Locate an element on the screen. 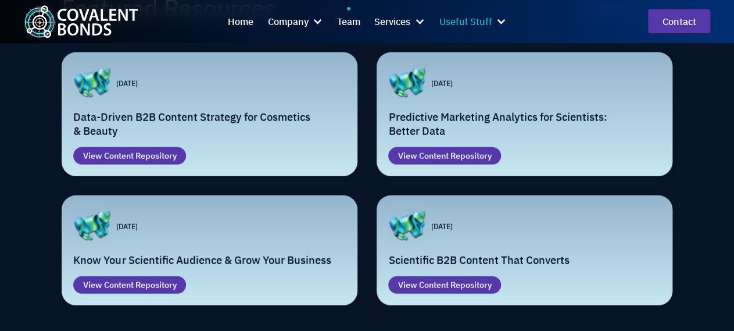 The height and width of the screenshot is (331, 734). a: home is located at coordinates (81, 22).